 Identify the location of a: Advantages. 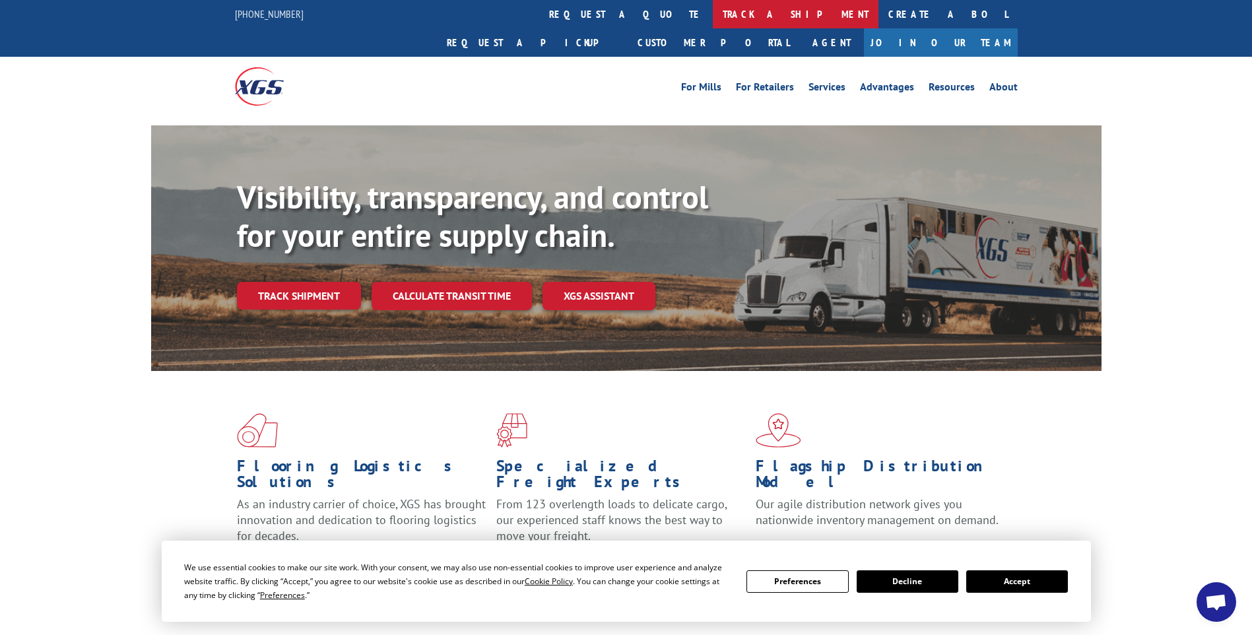
(887, 89).